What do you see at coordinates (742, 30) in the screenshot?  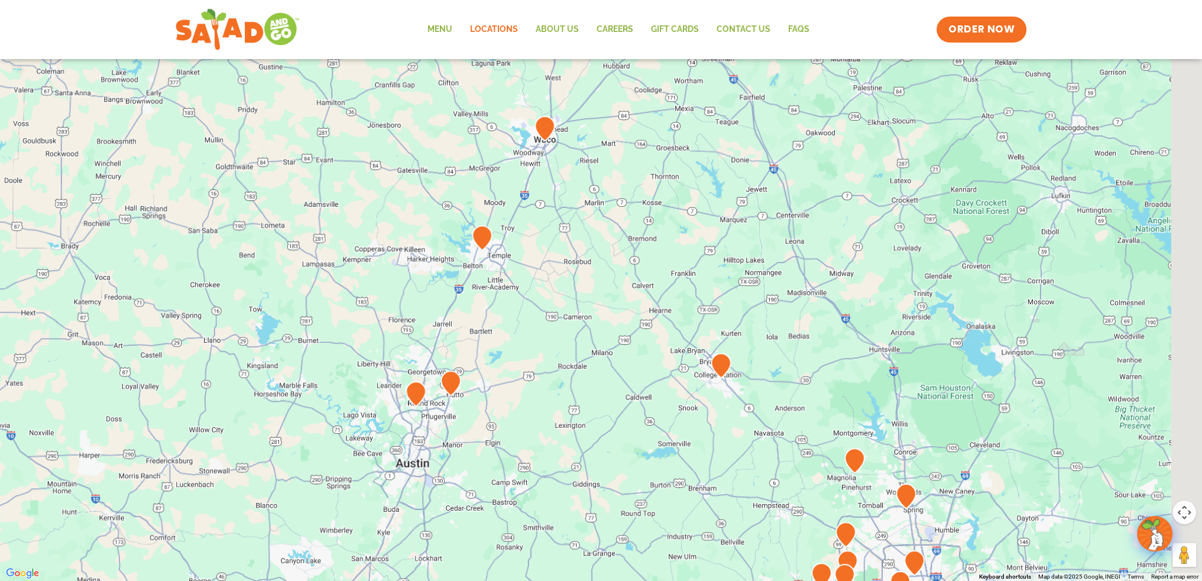 I see `a: Contact Us` at bounding box center [742, 30].